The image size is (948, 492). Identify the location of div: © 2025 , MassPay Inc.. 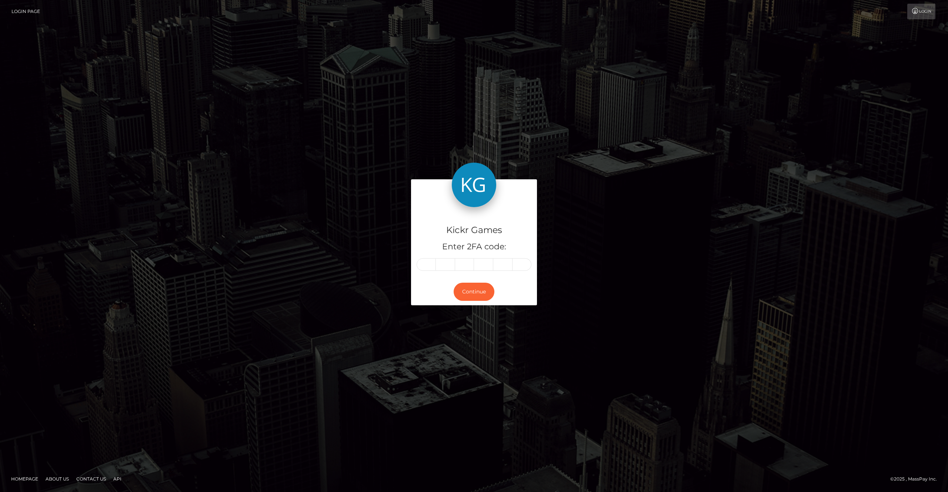
(916, 479).